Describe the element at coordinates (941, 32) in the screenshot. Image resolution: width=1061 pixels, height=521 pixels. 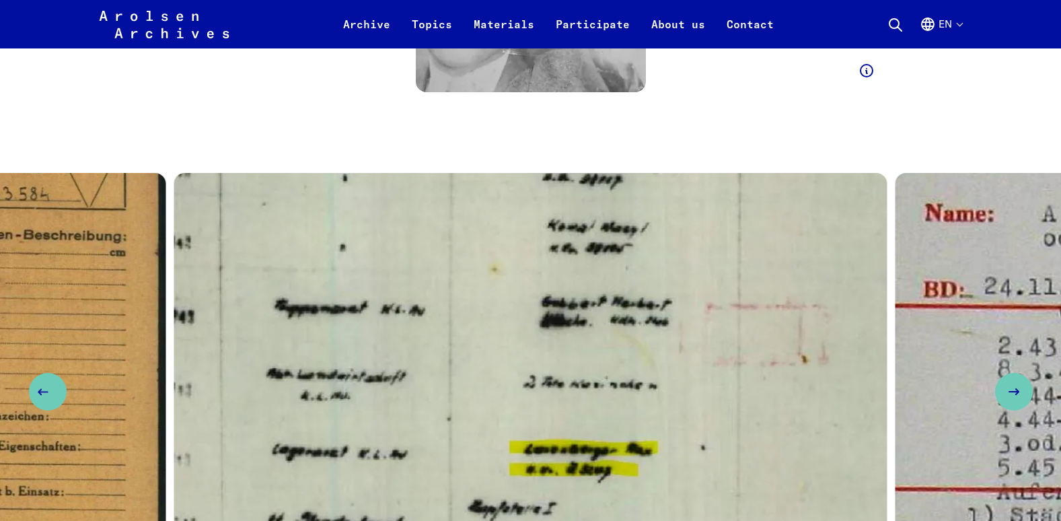
I see `button: English, language selection` at that location.